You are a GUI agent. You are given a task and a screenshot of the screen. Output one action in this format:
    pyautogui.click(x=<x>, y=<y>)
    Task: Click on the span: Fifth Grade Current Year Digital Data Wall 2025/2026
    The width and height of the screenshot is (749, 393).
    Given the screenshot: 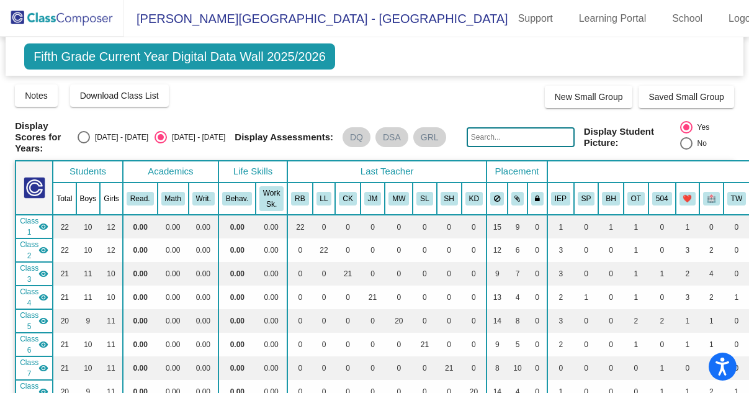 What is the action you would take?
    pyautogui.click(x=179, y=56)
    